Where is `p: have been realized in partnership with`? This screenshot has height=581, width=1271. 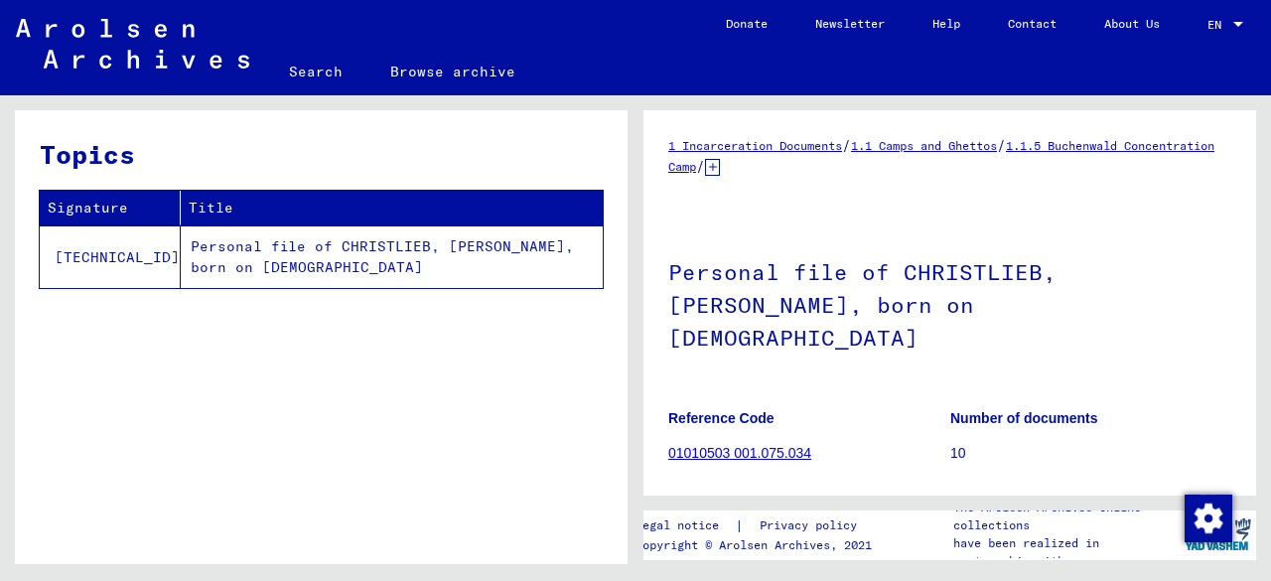 p: have been realized in partnership with is located at coordinates (1067, 552).